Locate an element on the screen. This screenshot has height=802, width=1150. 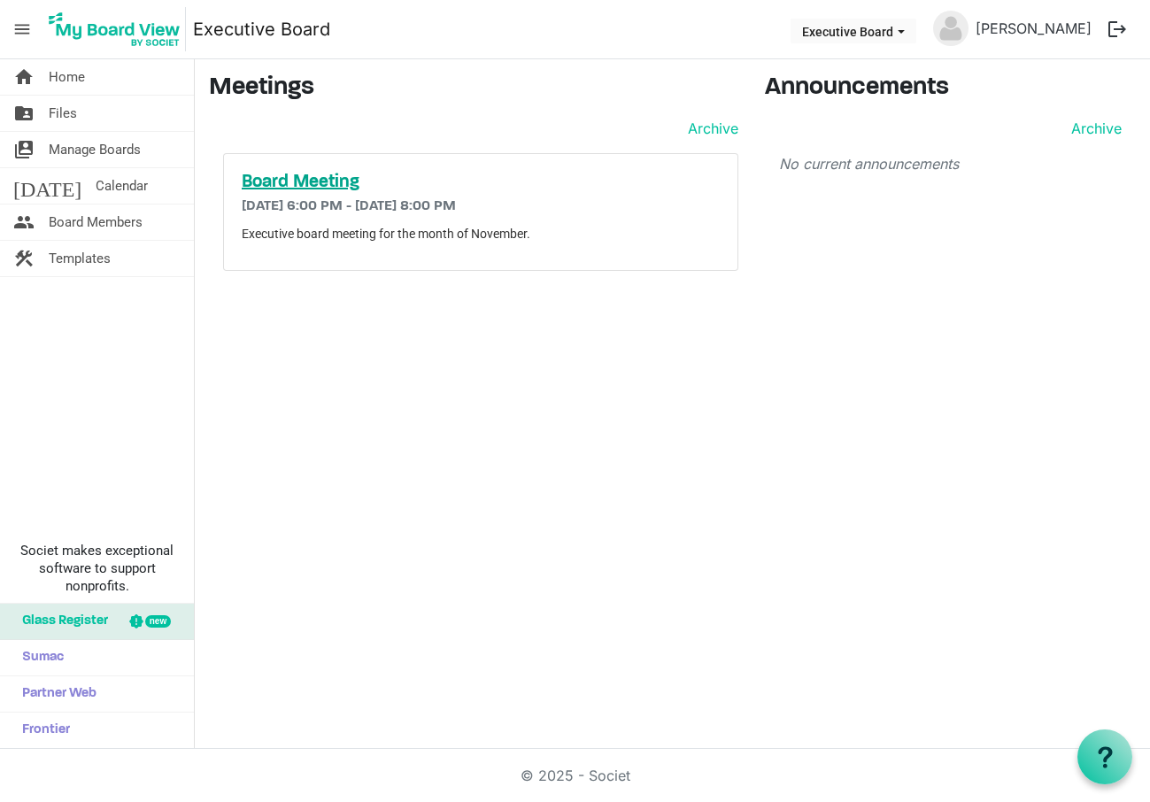
span: Manage Boards is located at coordinates (95, 150).